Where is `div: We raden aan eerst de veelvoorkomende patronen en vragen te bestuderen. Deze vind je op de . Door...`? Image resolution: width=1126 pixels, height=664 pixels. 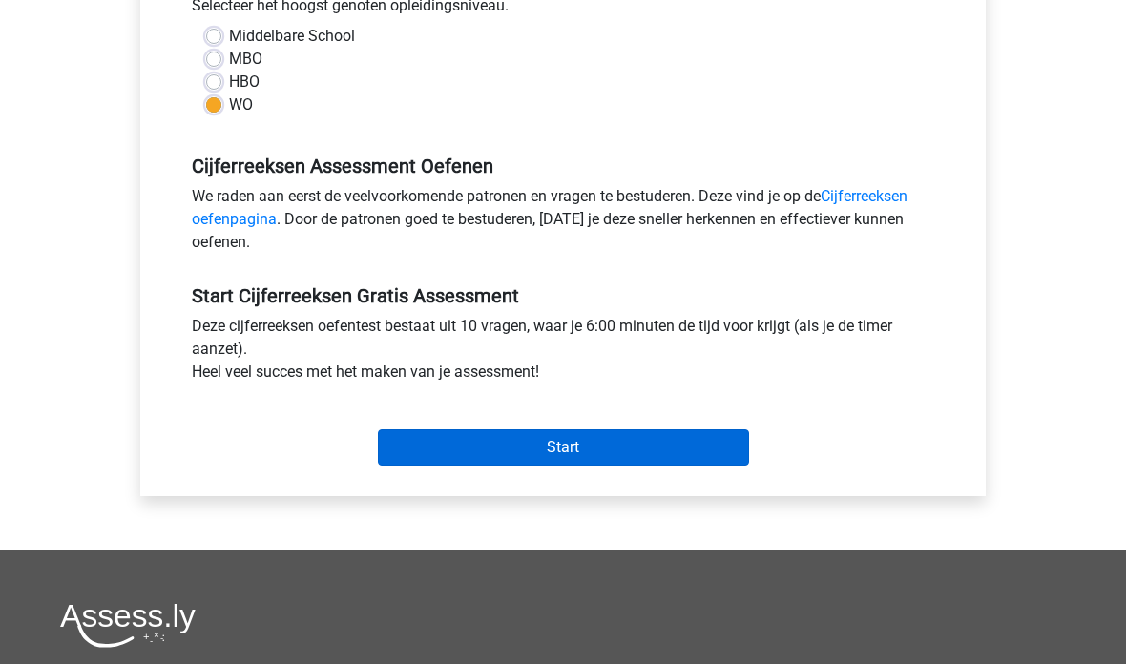
div: We raden aan eerst de veelvoorkomende patronen en vragen te bestuderen. Deze vind je op de . Door... is located at coordinates (563, 224).